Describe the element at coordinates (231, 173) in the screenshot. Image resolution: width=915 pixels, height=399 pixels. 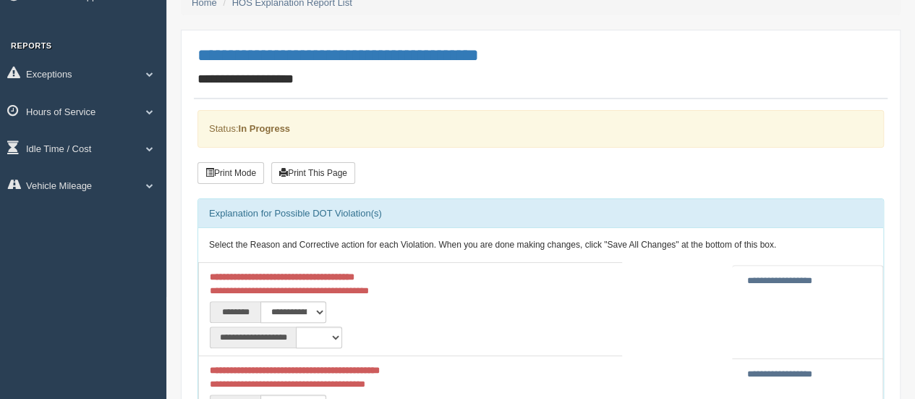
I see `button: Print Mode` at that location.